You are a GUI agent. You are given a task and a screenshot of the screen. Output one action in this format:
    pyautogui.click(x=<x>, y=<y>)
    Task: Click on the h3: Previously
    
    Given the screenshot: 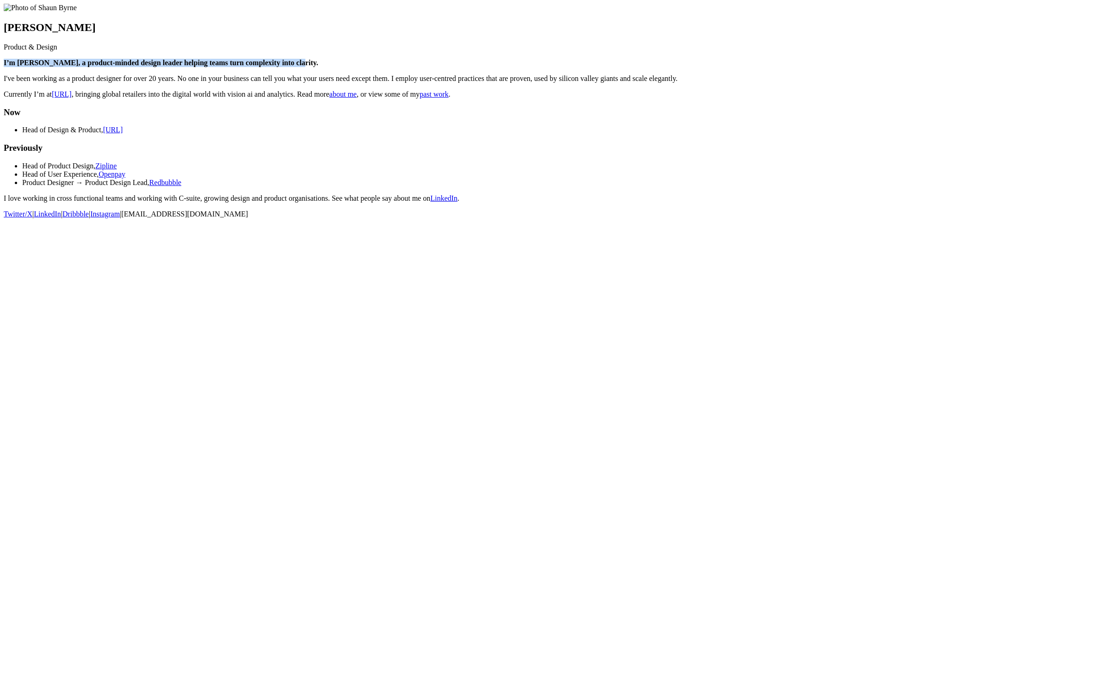 What is the action you would take?
    pyautogui.click(x=548, y=148)
    